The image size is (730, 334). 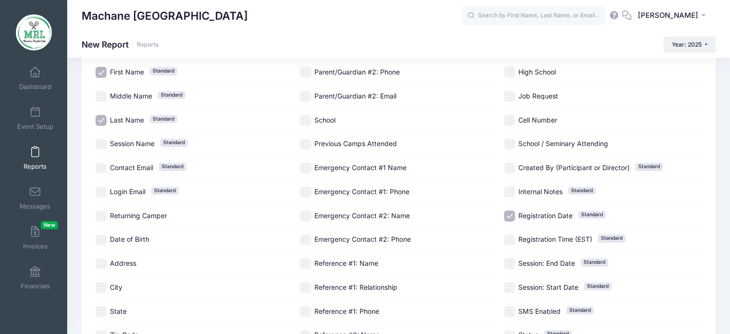 I want to click on span: Address, so click(x=123, y=263).